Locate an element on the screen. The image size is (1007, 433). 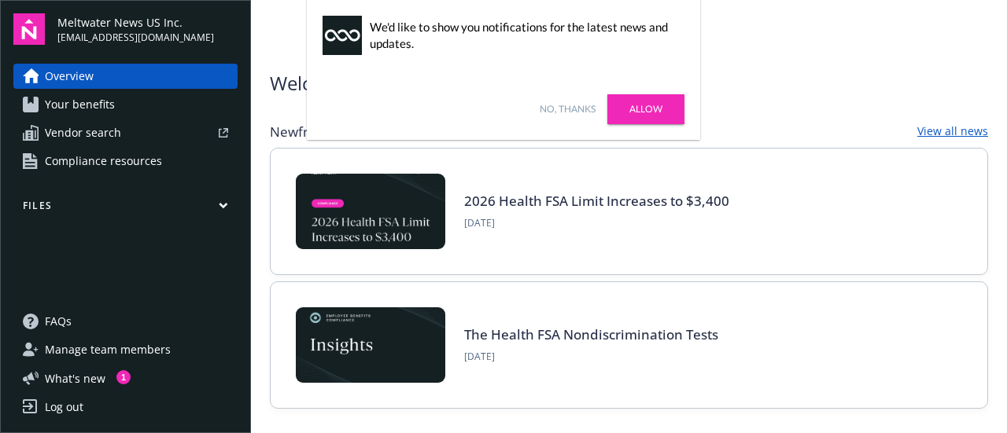
a: The Health FSA Nondiscrimination Tests is located at coordinates (591, 334).